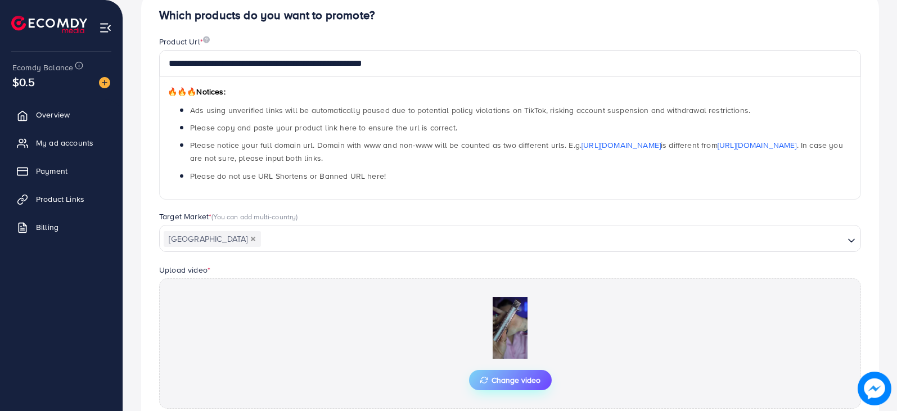  Describe the element at coordinates (43, 67) in the screenshot. I see `span: Ecomdy Balance` at that location.